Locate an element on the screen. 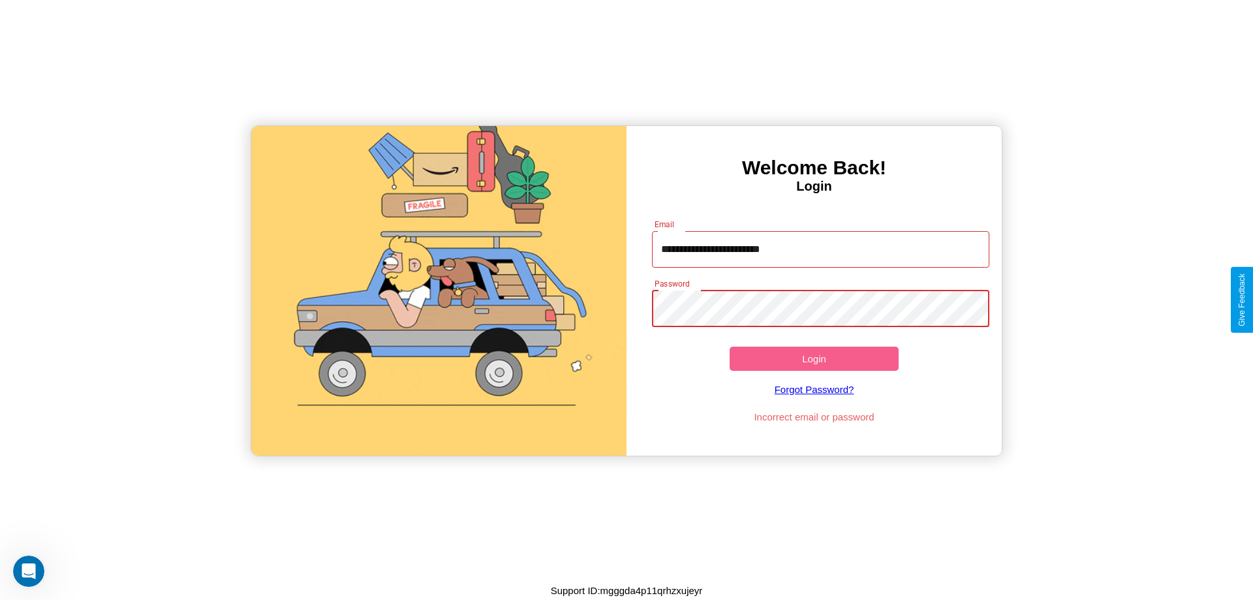 This screenshot has height=600, width=1253. p: Incorrect email or password is located at coordinates (814, 416).